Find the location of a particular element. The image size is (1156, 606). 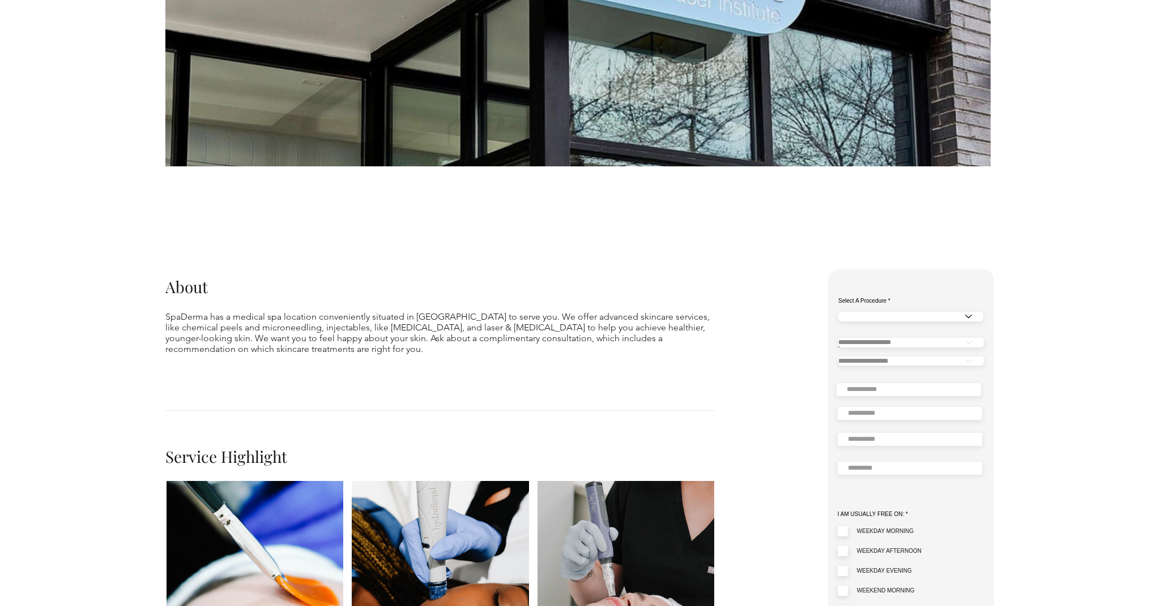

h2: Service Highlight is located at coordinates (269, 456).